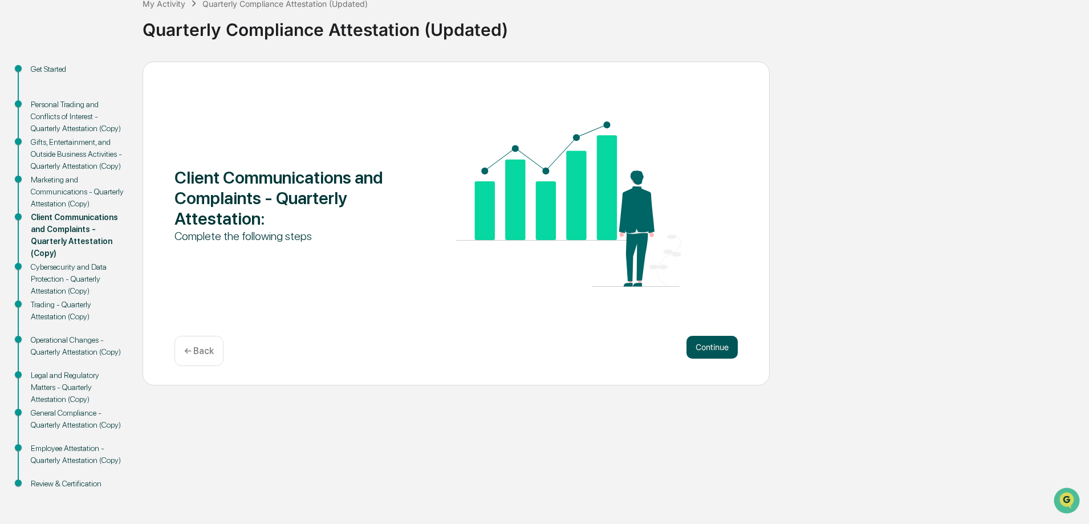 The width and height of the screenshot is (1089, 524). I want to click on div: Start new chat, so click(113, 93).